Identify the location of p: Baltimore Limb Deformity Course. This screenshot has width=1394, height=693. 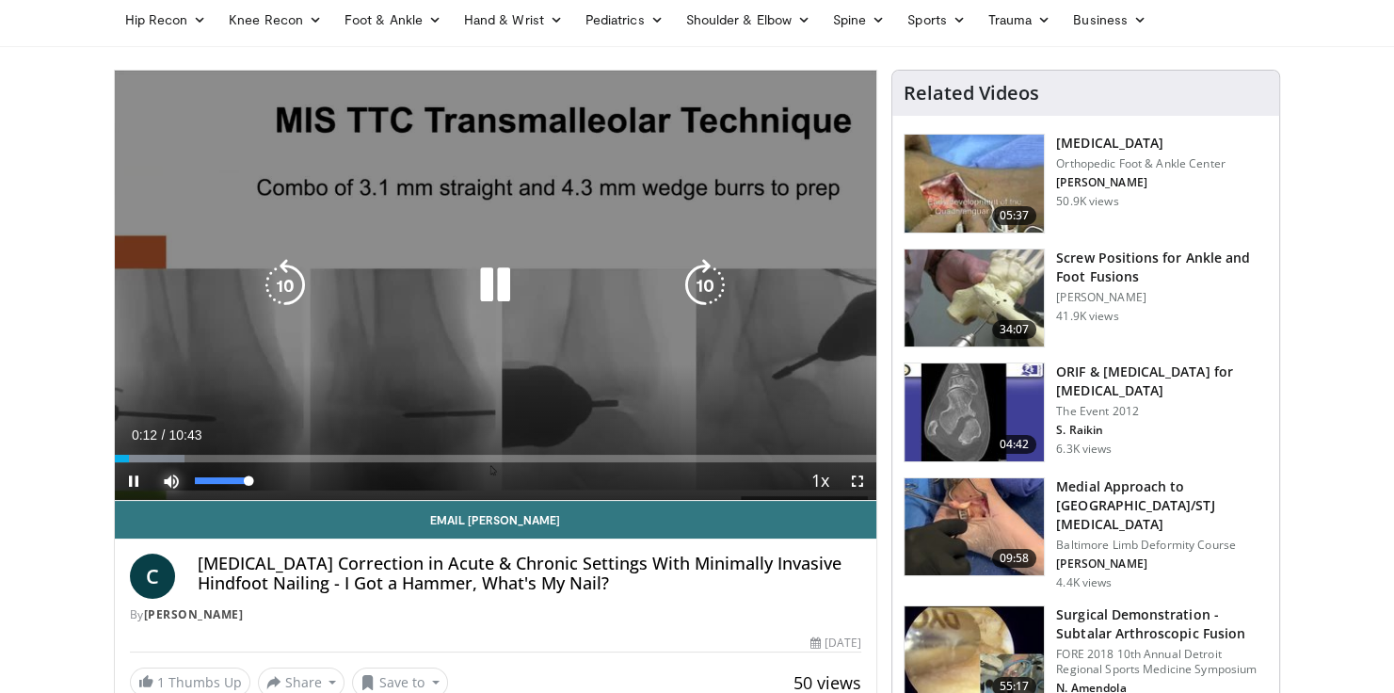
(1161, 545).